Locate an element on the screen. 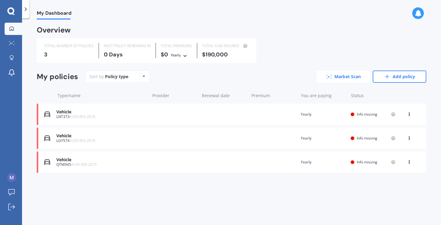 The width and height of the screenshot is (441, 225). div: TOTAL NUMBER OF POLICIES is located at coordinates (69, 46).